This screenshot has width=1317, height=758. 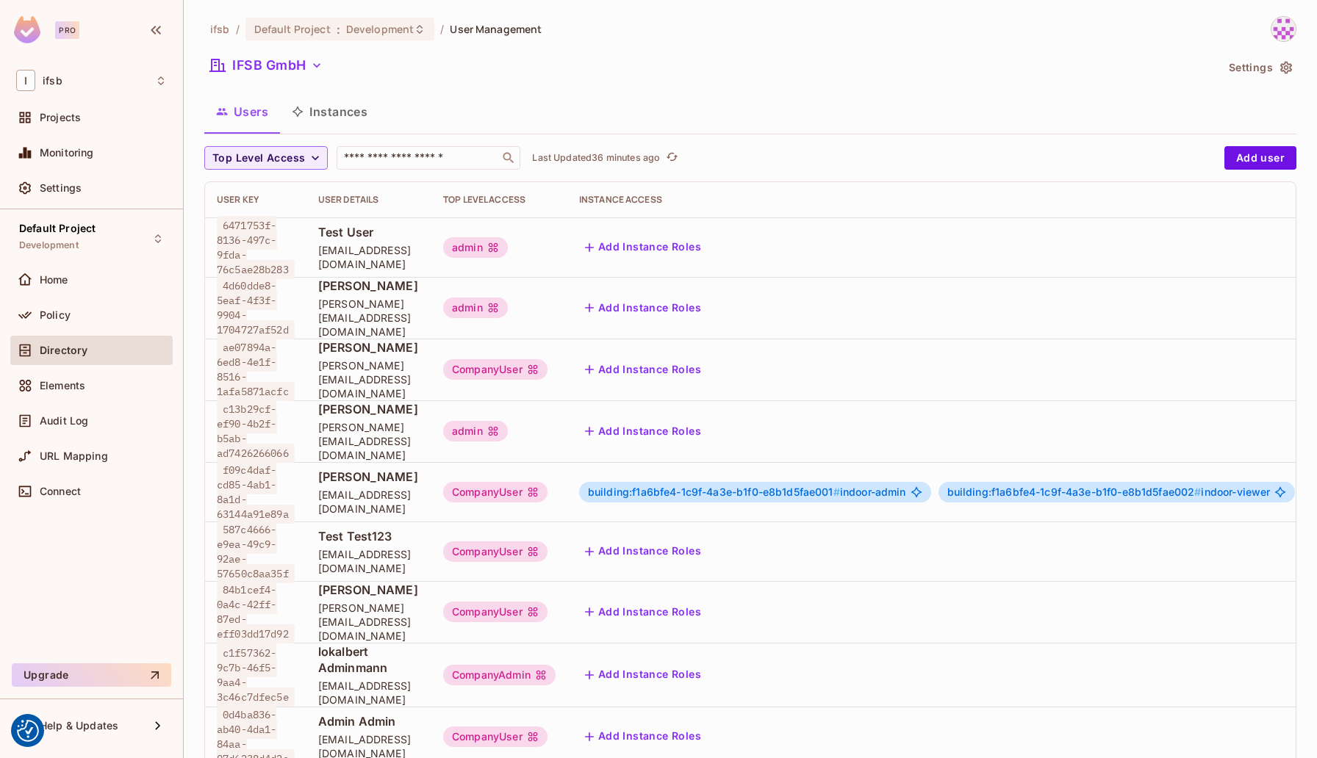 I want to click on span: indoor-viewer, so click(x=1109, y=492).